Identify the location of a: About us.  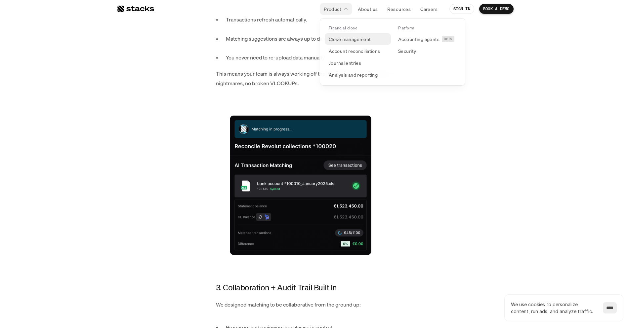
(368, 9).